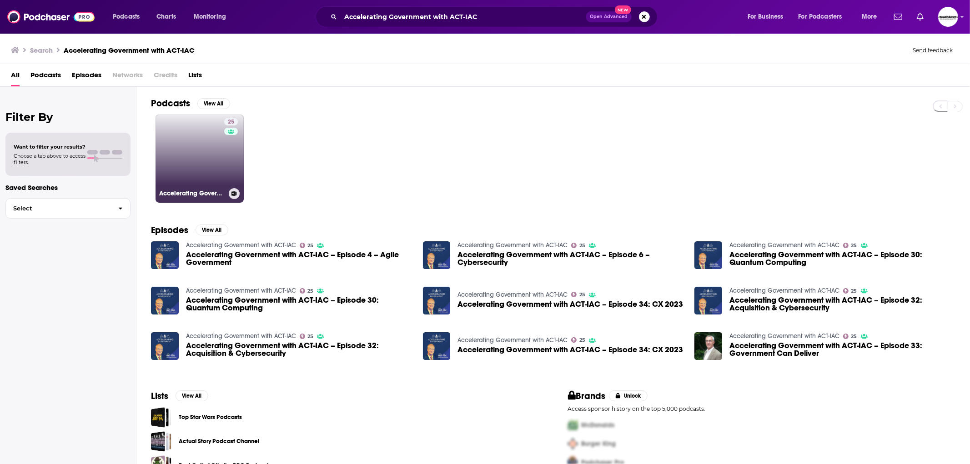  What do you see at coordinates (191, 103) in the screenshot?
I see `a: PodcastsView All` at bounding box center [191, 103].